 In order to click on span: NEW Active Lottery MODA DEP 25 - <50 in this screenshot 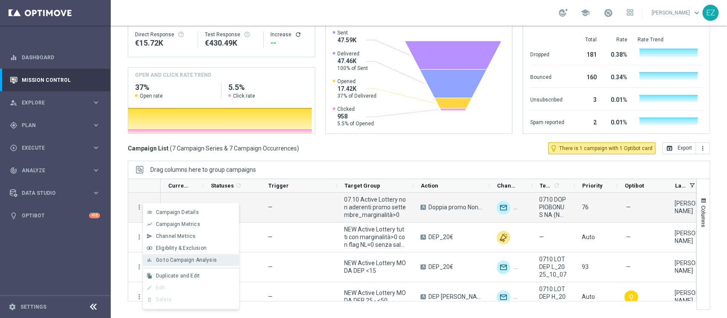, I will do `click(375, 296)`.